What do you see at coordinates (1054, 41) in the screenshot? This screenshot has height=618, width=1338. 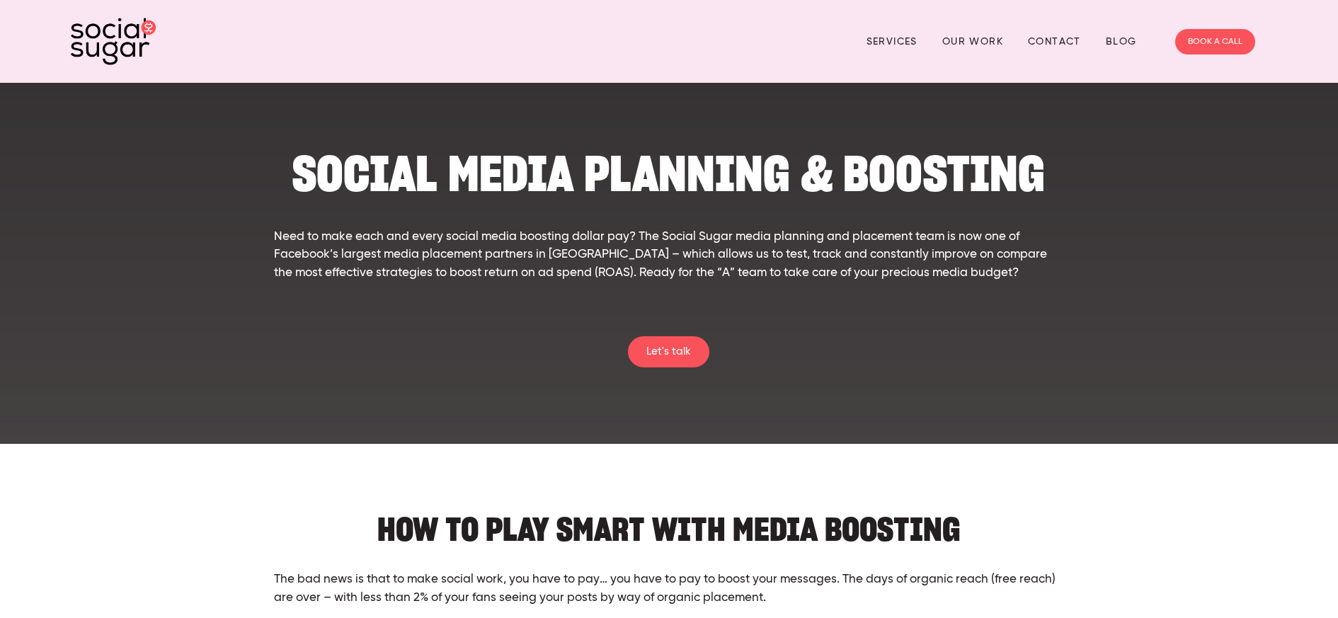 I see `a: Contact` at bounding box center [1054, 41].